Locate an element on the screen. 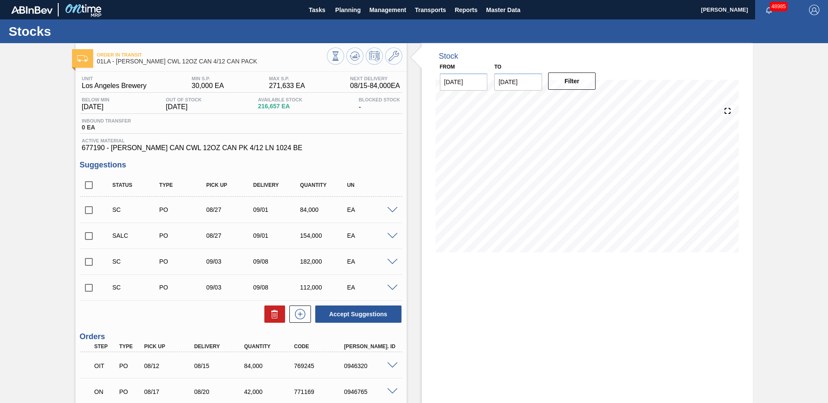 This screenshot has height=403, width=828. span: 271,633 EA is located at coordinates (287, 86).